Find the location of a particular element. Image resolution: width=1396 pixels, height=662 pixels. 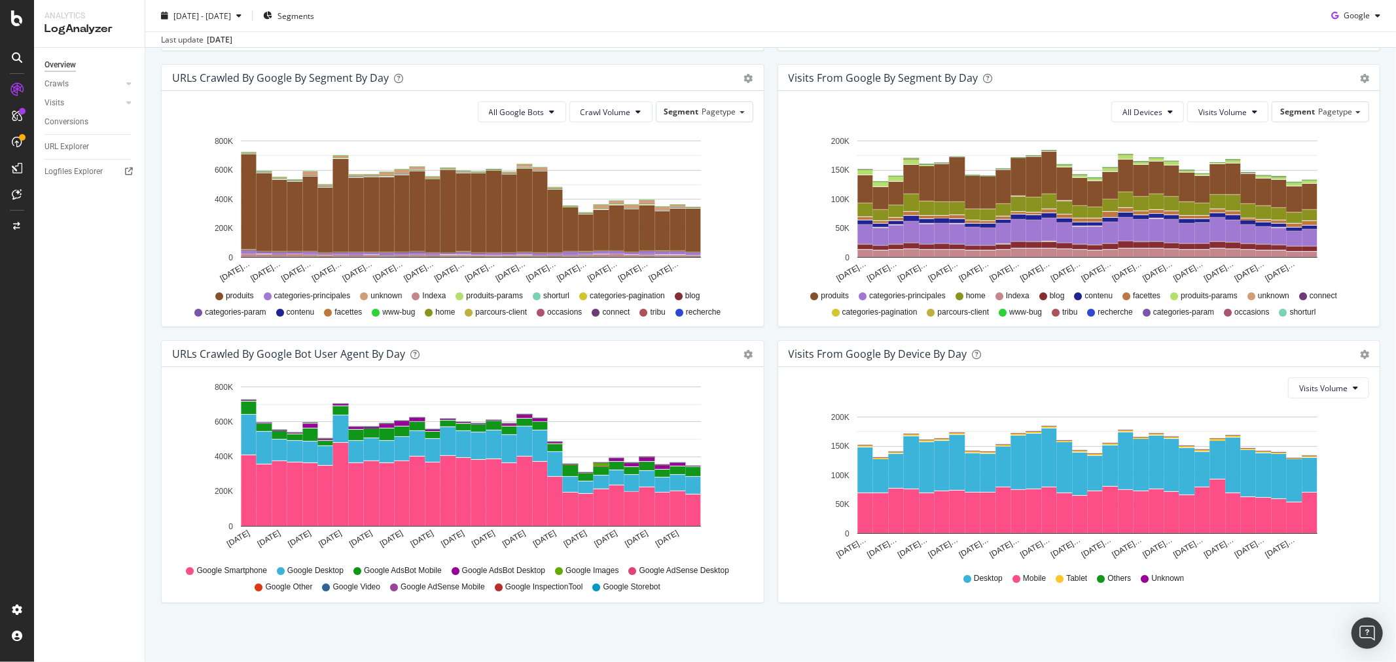

div: Conversions is located at coordinates (66, 122).